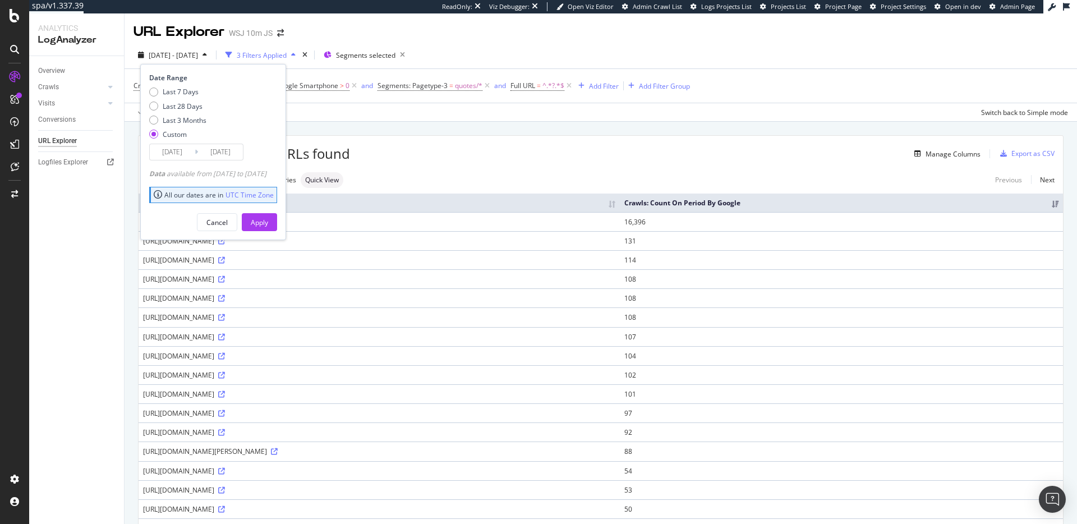  I want to click on div: LogAnalyzer, so click(76, 40).